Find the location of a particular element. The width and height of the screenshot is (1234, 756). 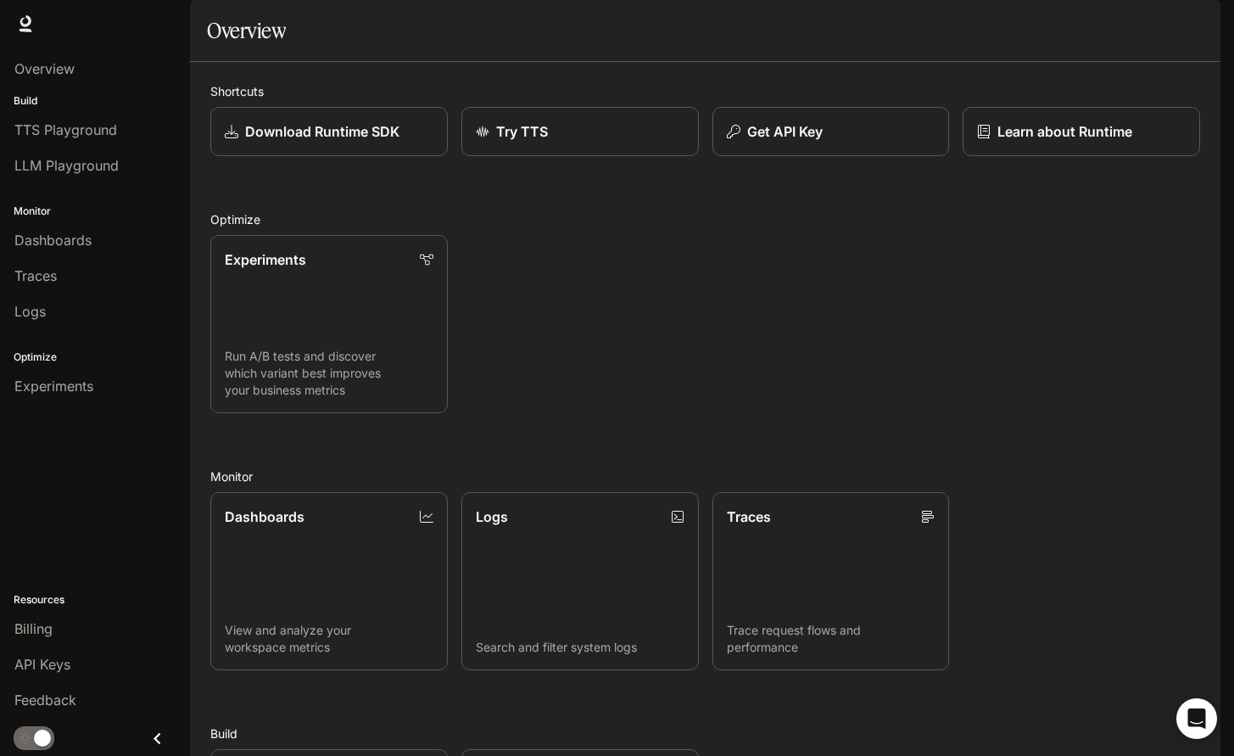

a: TracesTrace request flows and performance is located at coordinates (831, 581).